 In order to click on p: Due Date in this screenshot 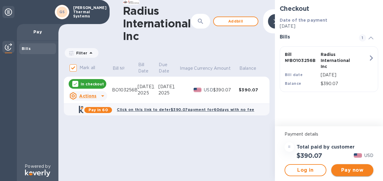, I will do `click(165, 68)`.